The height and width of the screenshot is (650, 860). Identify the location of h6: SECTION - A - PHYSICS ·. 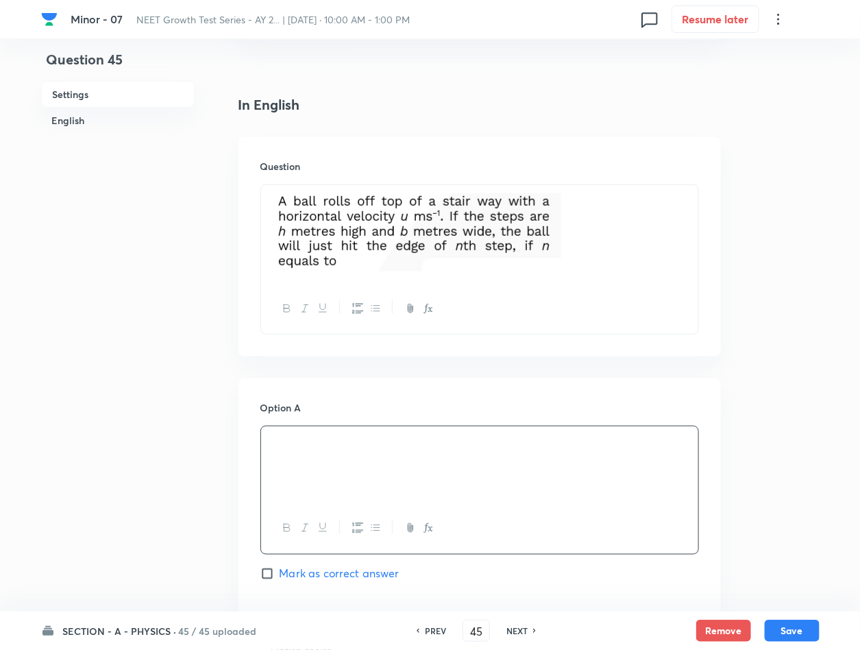
(120, 631).